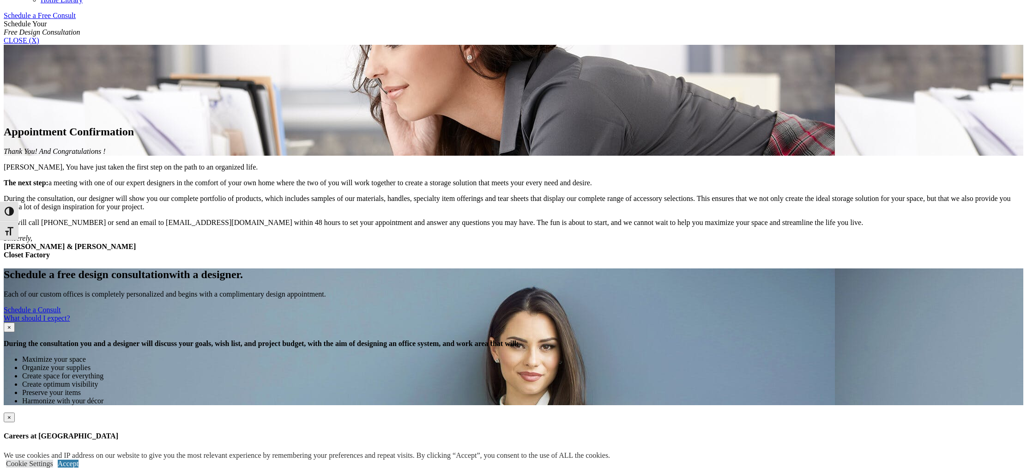 The height and width of the screenshot is (468, 1027). Describe the element at coordinates (54, 151) in the screenshot. I see `em: Thank You! And Congratulations !` at that location.